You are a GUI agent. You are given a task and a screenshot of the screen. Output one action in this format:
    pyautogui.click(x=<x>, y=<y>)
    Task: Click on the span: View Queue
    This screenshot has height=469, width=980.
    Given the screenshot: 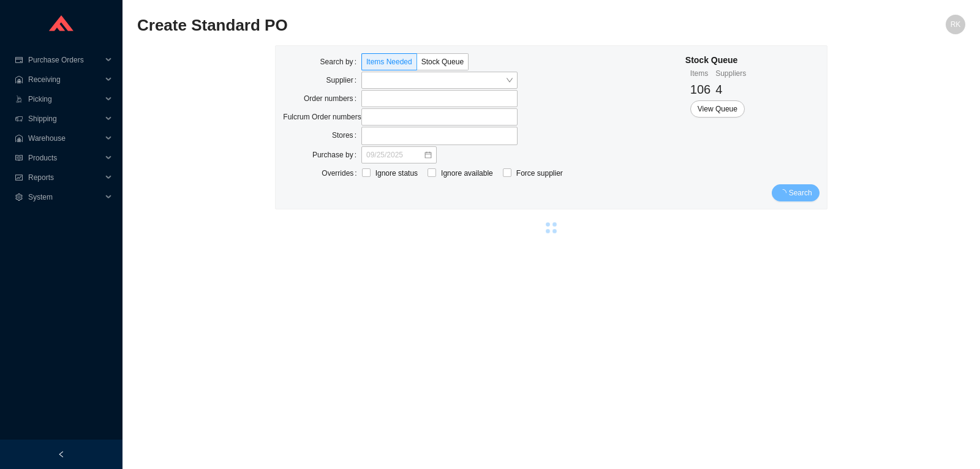 What is the action you would take?
    pyautogui.click(x=717, y=109)
    